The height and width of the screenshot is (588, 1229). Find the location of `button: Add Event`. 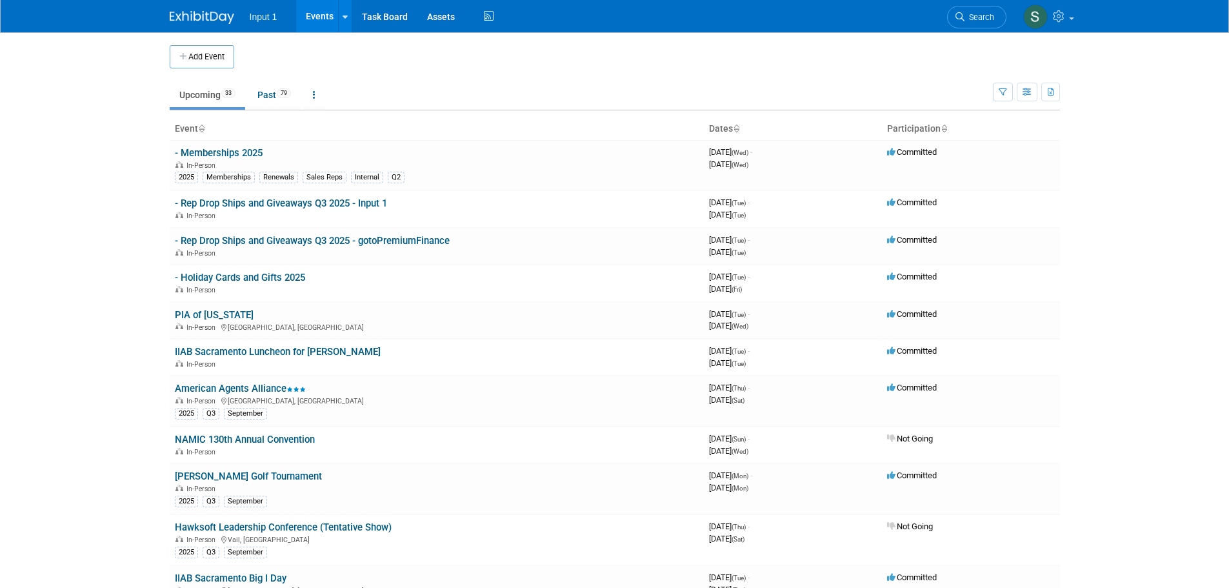

button: Add Event is located at coordinates (202, 57).